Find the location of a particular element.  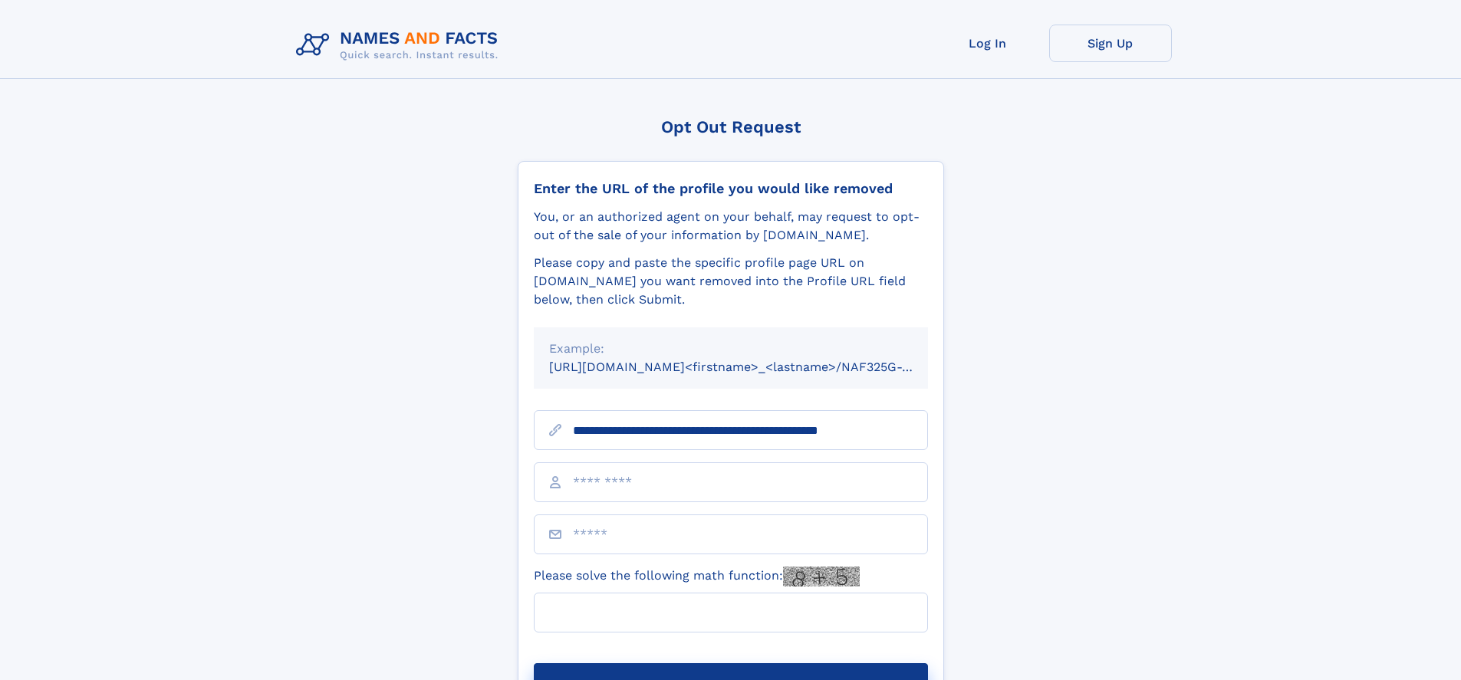

div: Opt Out Request is located at coordinates (731, 127).